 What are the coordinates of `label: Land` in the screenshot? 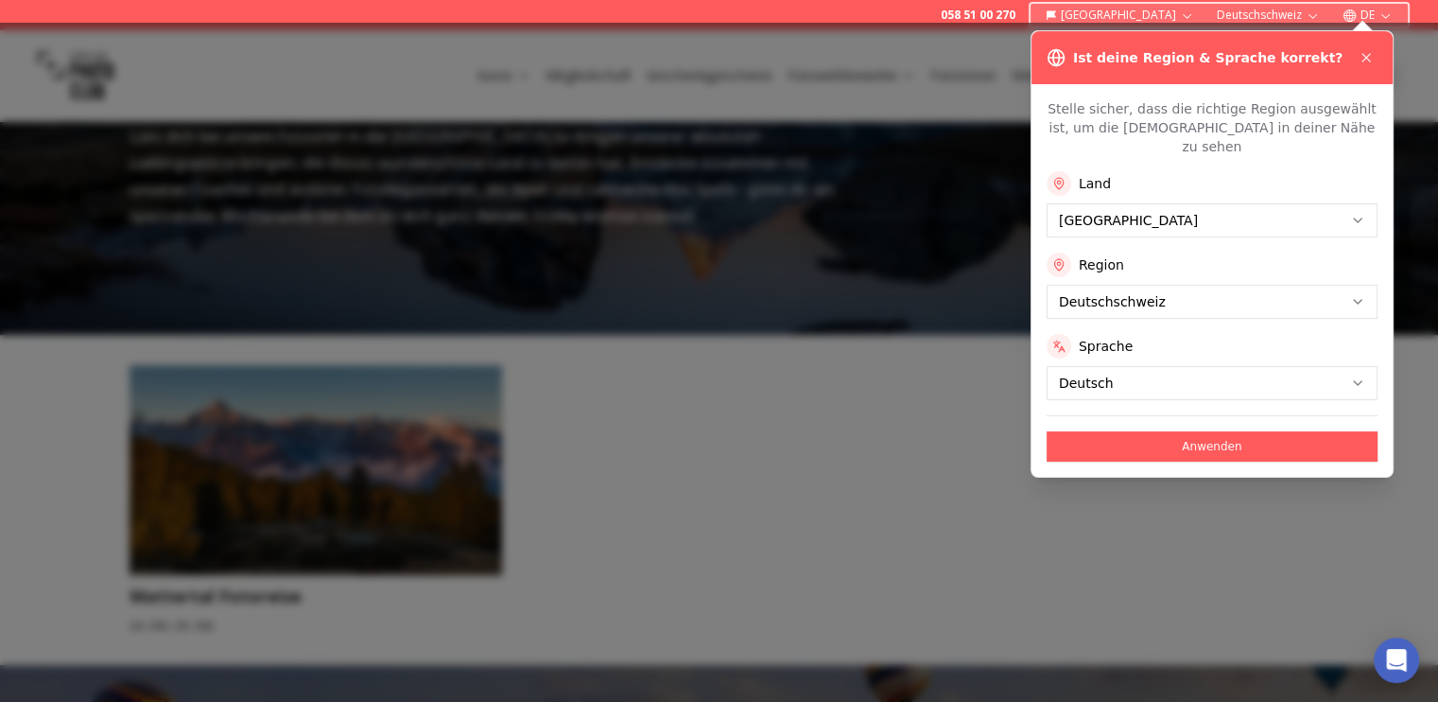 It's located at (1095, 183).